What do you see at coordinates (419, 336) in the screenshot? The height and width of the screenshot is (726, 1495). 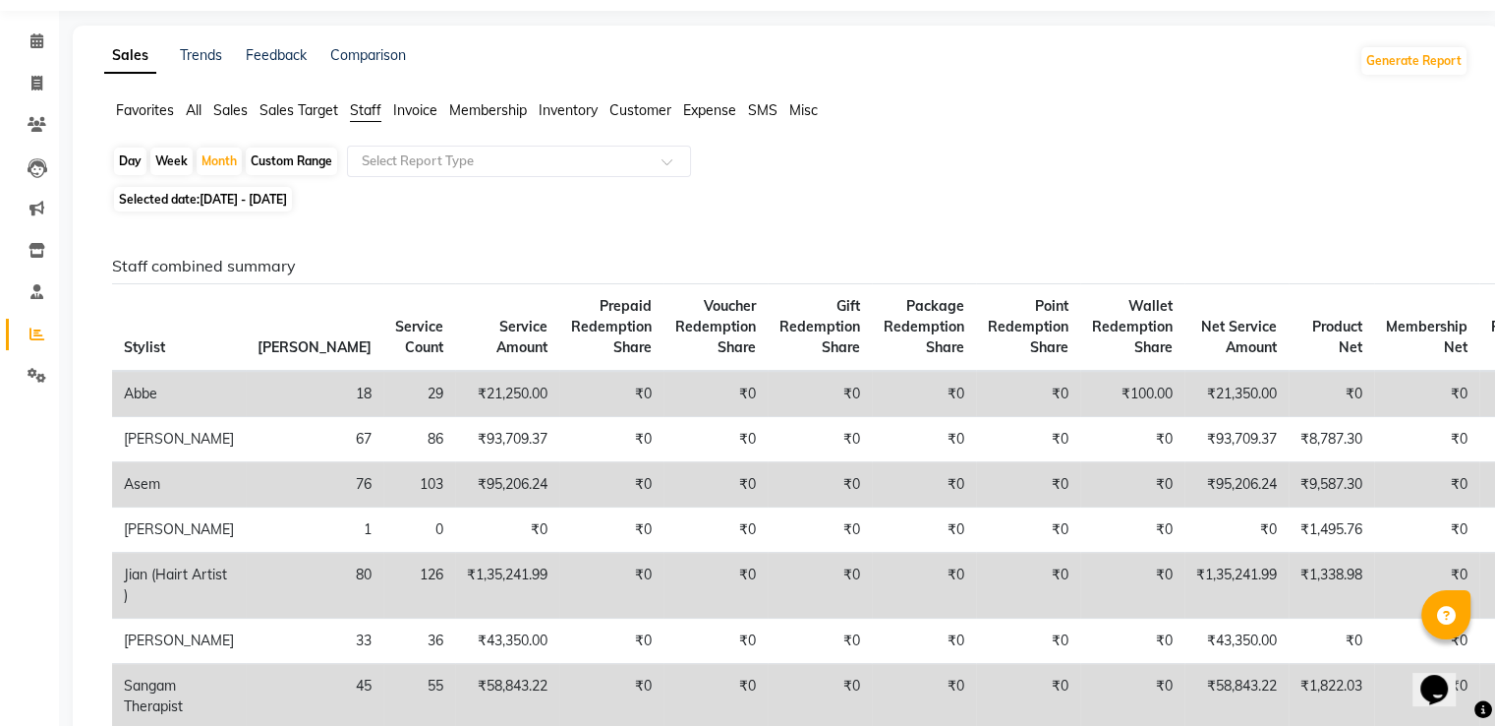 I see `span: Service Count` at bounding box center [419, 336].